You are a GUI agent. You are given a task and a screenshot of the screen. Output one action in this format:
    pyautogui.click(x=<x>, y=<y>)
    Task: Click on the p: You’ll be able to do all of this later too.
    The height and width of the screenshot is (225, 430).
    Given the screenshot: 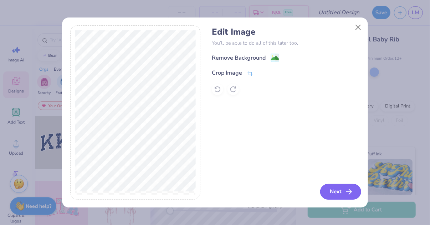 What is the action you would take?
    pyautogui.click(x=286, y=43)
    